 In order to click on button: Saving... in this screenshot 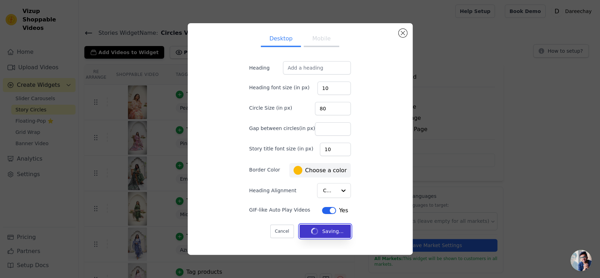, I will do `click(325, 231)`.